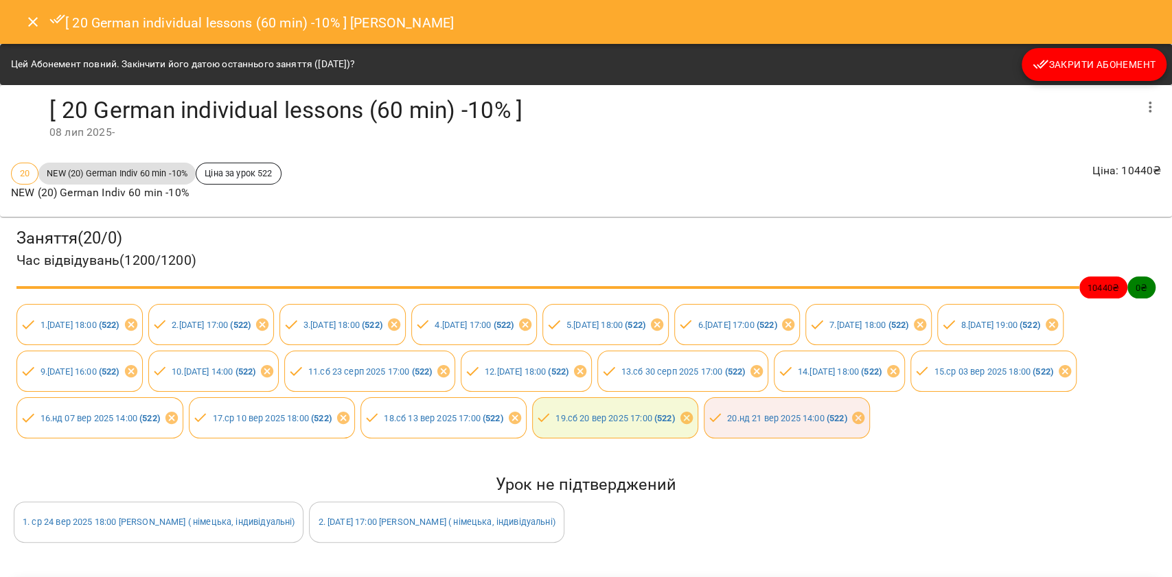 This screenshot has width=1172, height=577. I want to click on span: 0 ₴, so click(1141, 288).